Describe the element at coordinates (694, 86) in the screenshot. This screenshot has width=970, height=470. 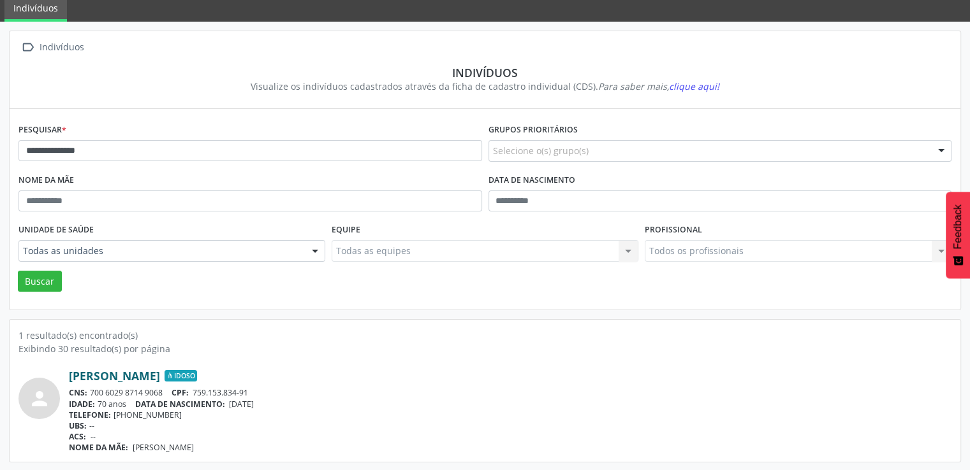
I see `span: clique aqui!` at that location.